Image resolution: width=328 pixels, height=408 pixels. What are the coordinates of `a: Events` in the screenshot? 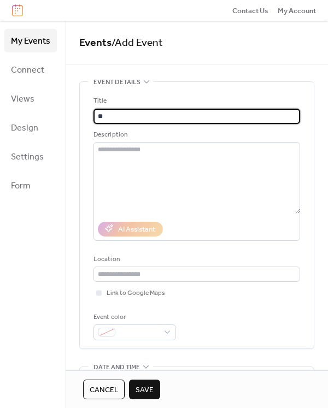 It's located at (95, 43).